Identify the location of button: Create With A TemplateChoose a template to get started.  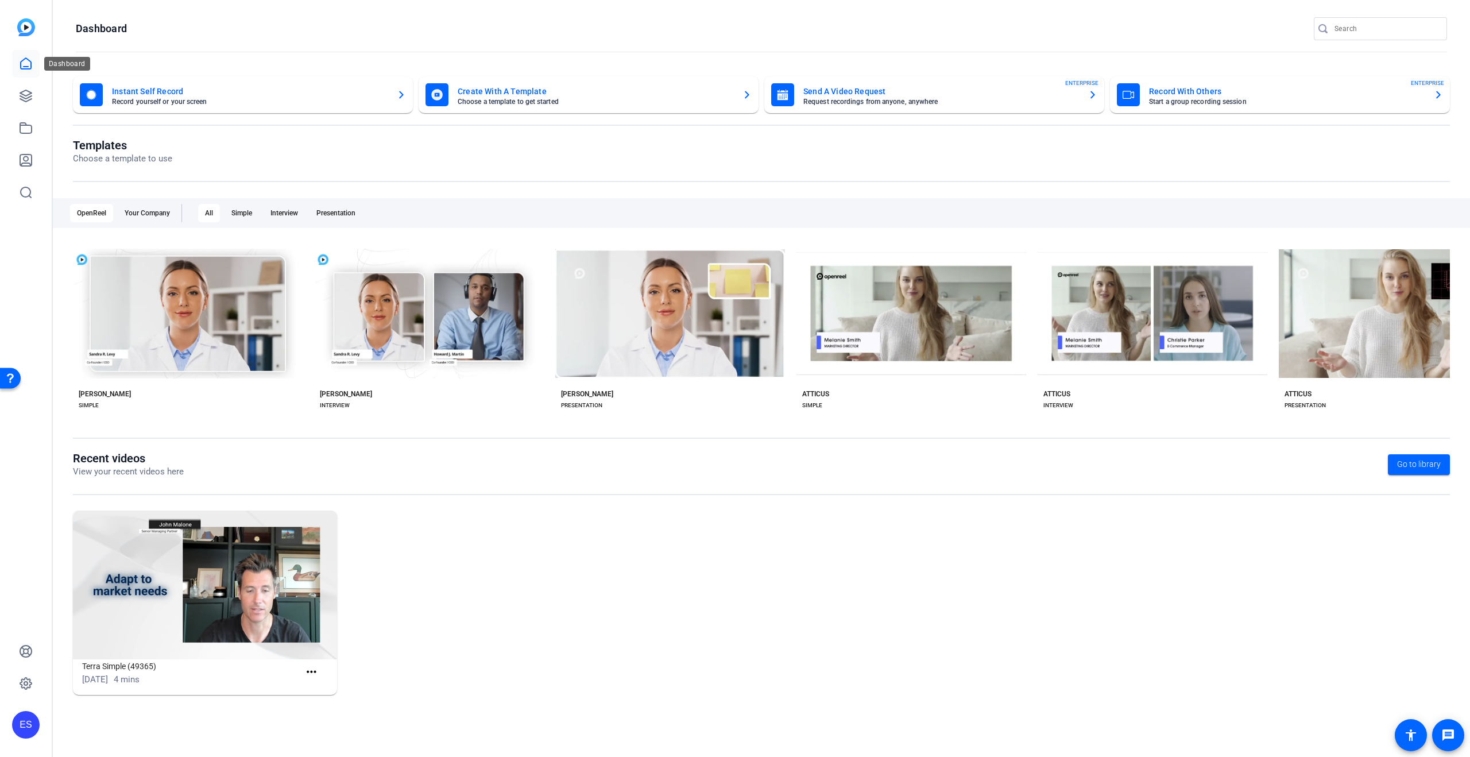
(589, 95).